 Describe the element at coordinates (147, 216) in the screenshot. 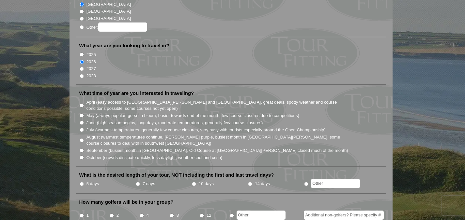

I see `label: 4` at that location.